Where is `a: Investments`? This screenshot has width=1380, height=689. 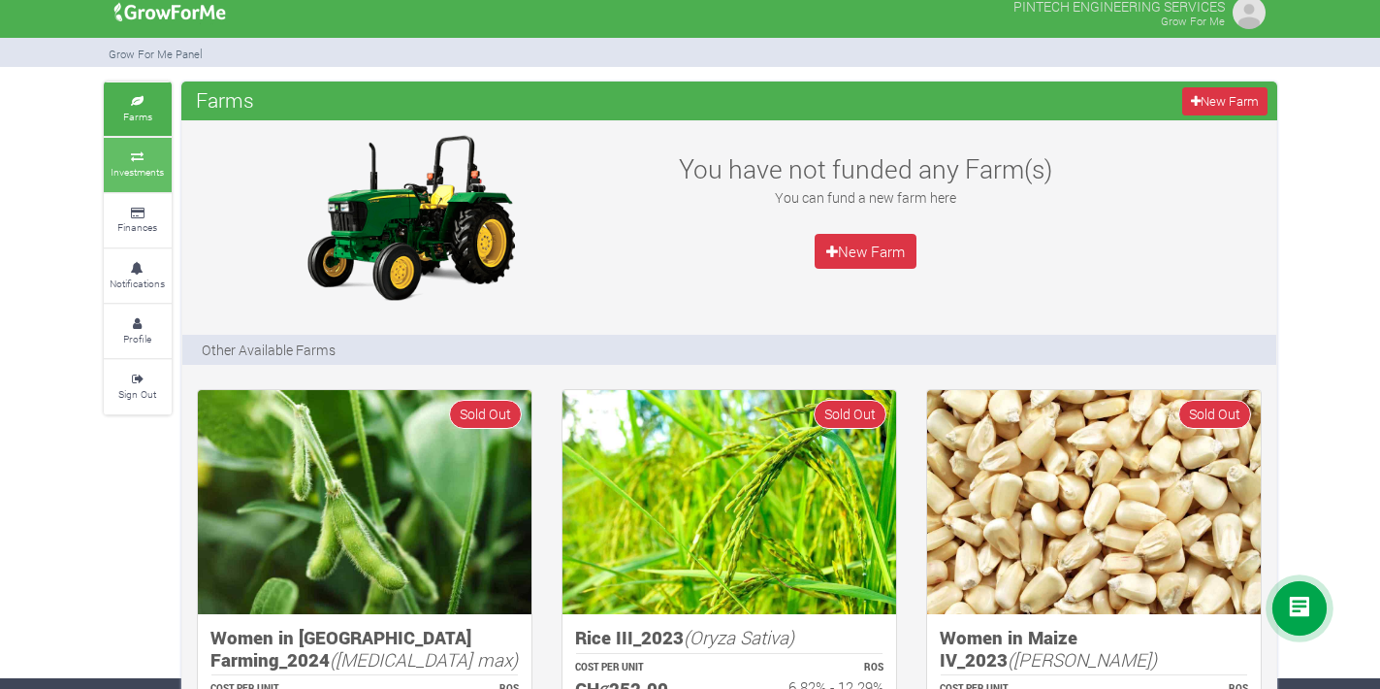
a: Investments is located at coordinates (138, 164).